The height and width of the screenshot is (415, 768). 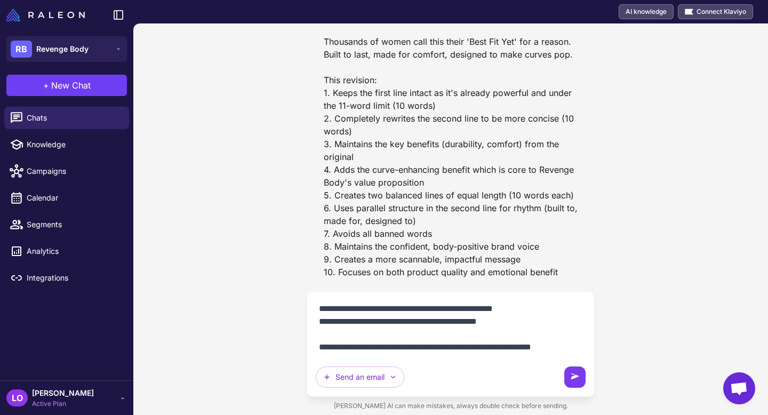 What do you see at coordinates (74, 251) in the screenshot?
I see `span: Analytics` at bounding box center [74, 251].